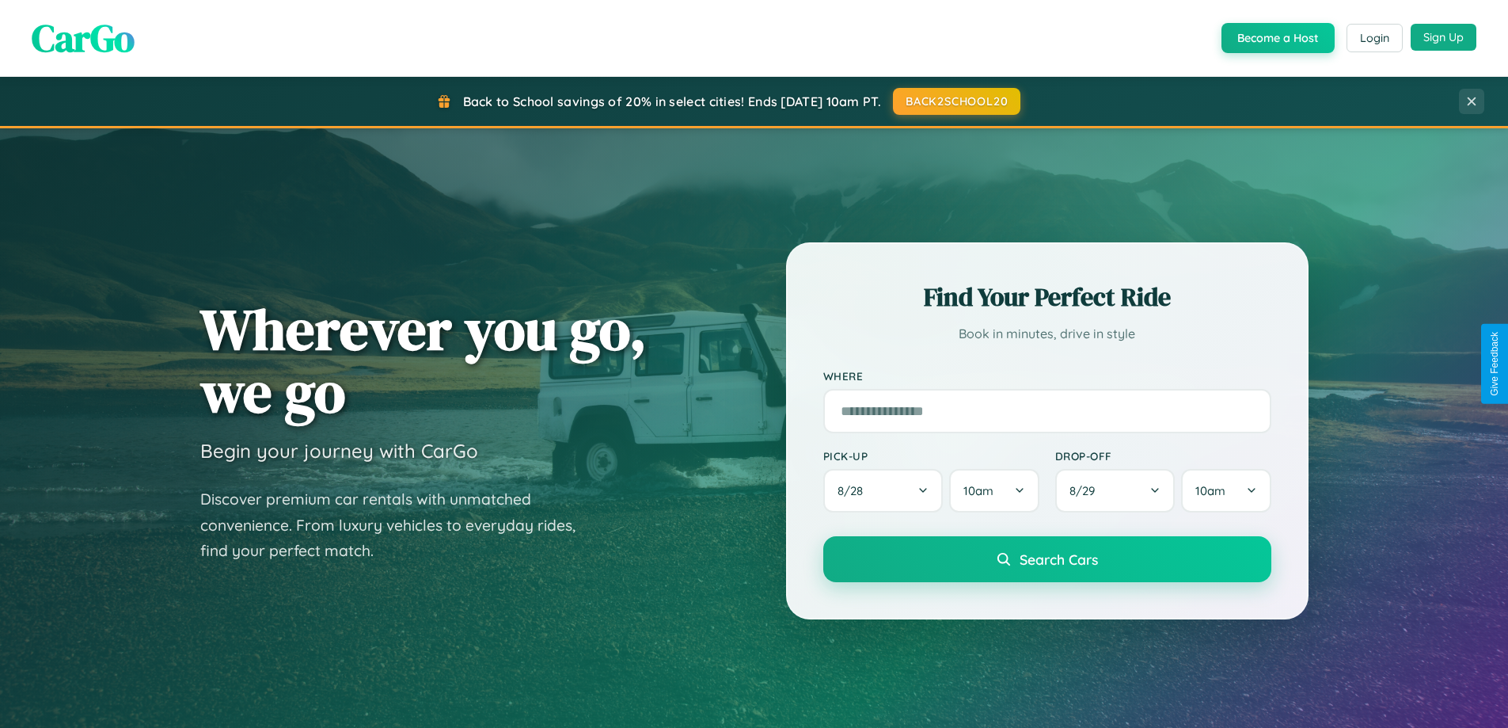  I want to click on span: Search Cars, so click(1058, 559).